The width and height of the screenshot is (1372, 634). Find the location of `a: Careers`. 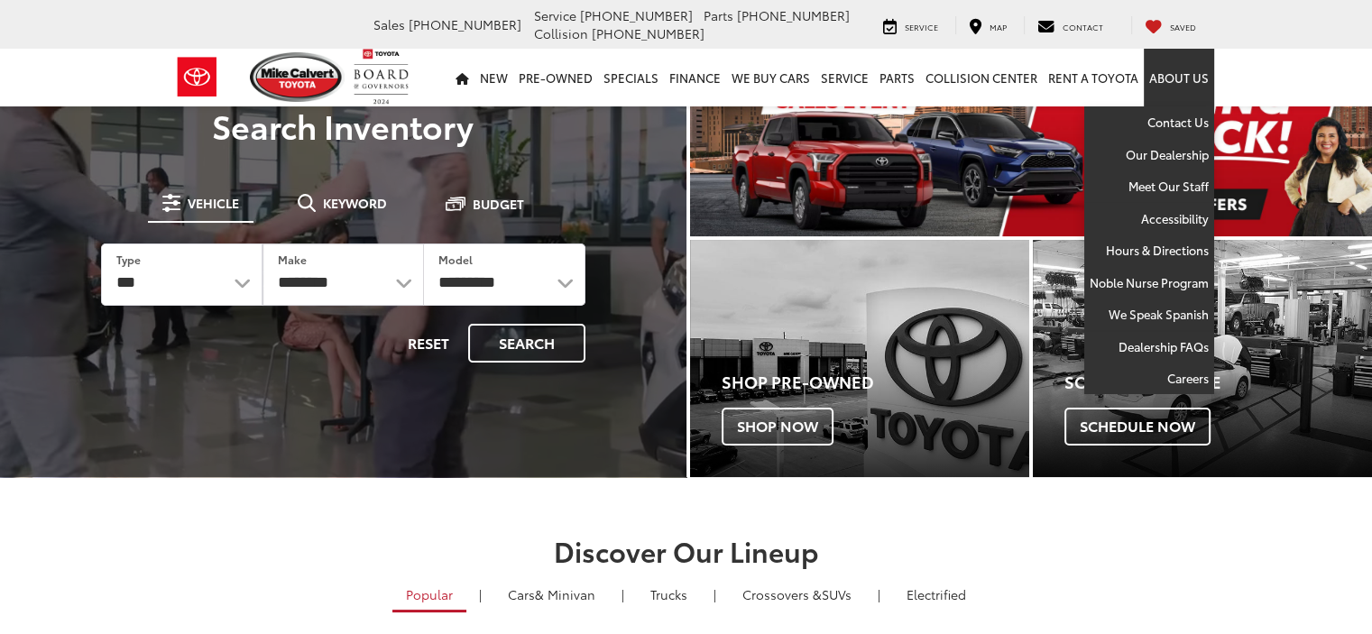

a: Careers is located at coordinates (1150, 378).